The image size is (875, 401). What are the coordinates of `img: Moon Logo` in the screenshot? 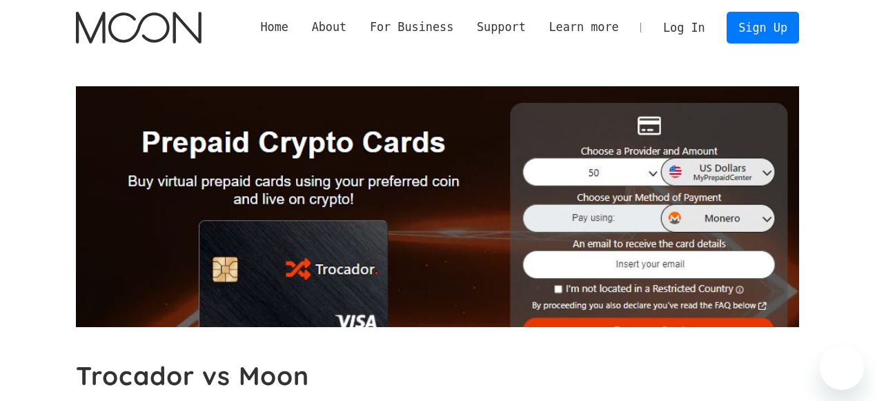 It's located at (138, 28).